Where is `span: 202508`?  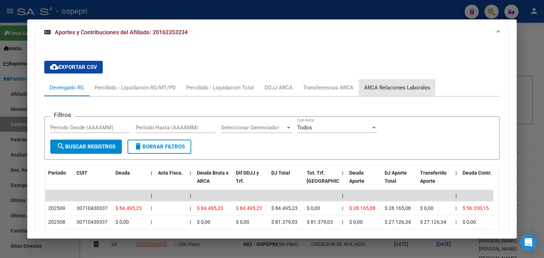
span: 202508 is located at coordinates (57, 222).